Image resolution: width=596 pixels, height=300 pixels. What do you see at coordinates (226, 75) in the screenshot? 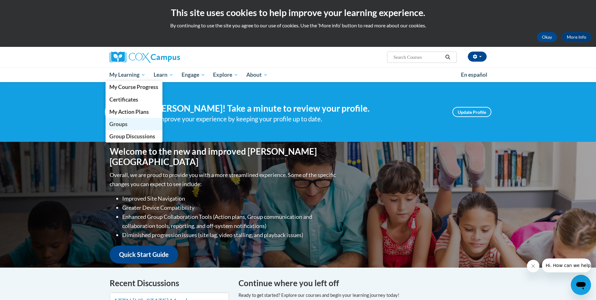
I see `span: Explore` at bounding box center [226, 75].